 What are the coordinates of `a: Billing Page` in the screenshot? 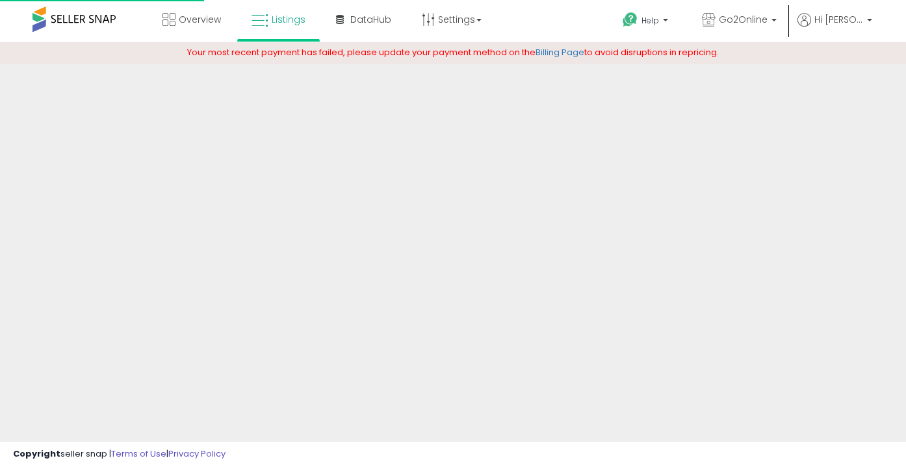 It's located at (559, 52).